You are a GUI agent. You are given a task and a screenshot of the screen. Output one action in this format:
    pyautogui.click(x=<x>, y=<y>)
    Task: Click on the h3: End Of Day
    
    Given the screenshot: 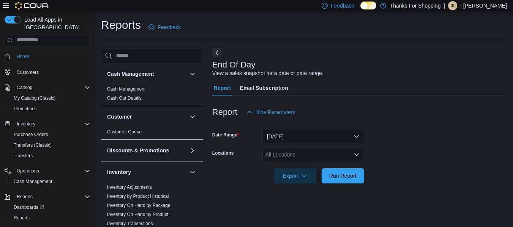 What is the action you would take?
    pyautogui.click(x=234, y=65)
    